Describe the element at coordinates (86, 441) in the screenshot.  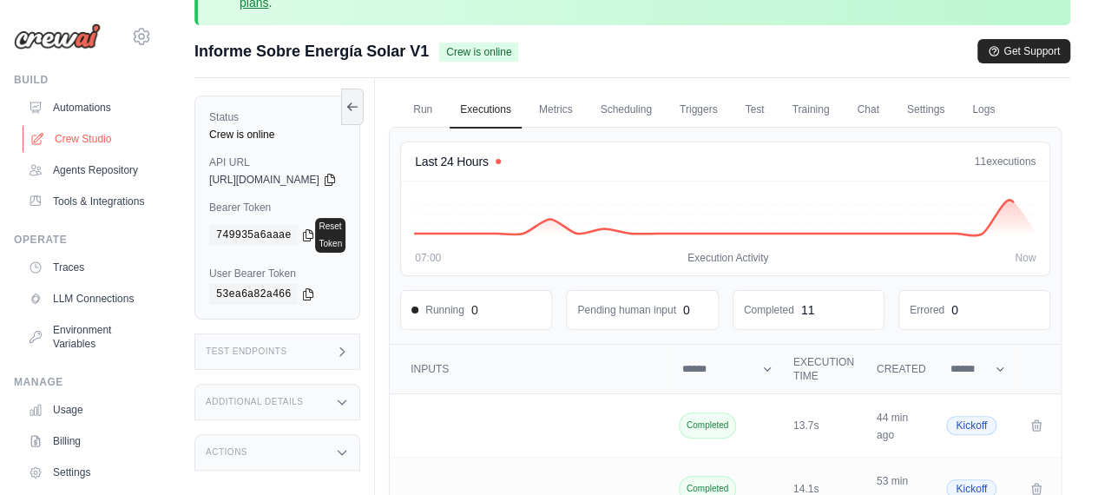
I see `a: Billing` at that location.